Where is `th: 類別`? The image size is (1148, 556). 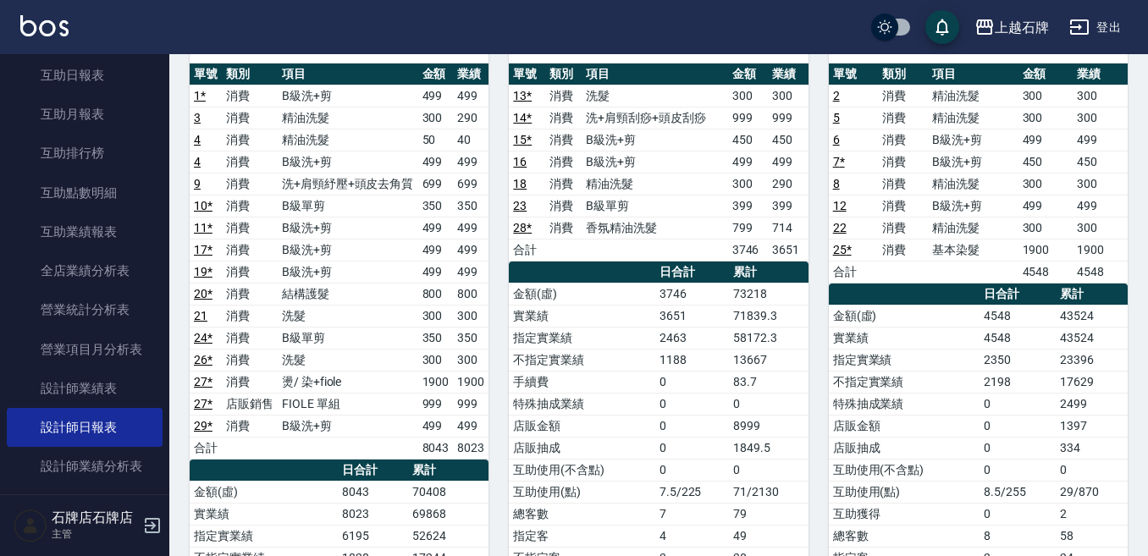
th: 類別 is located at coordinates (250, 74).